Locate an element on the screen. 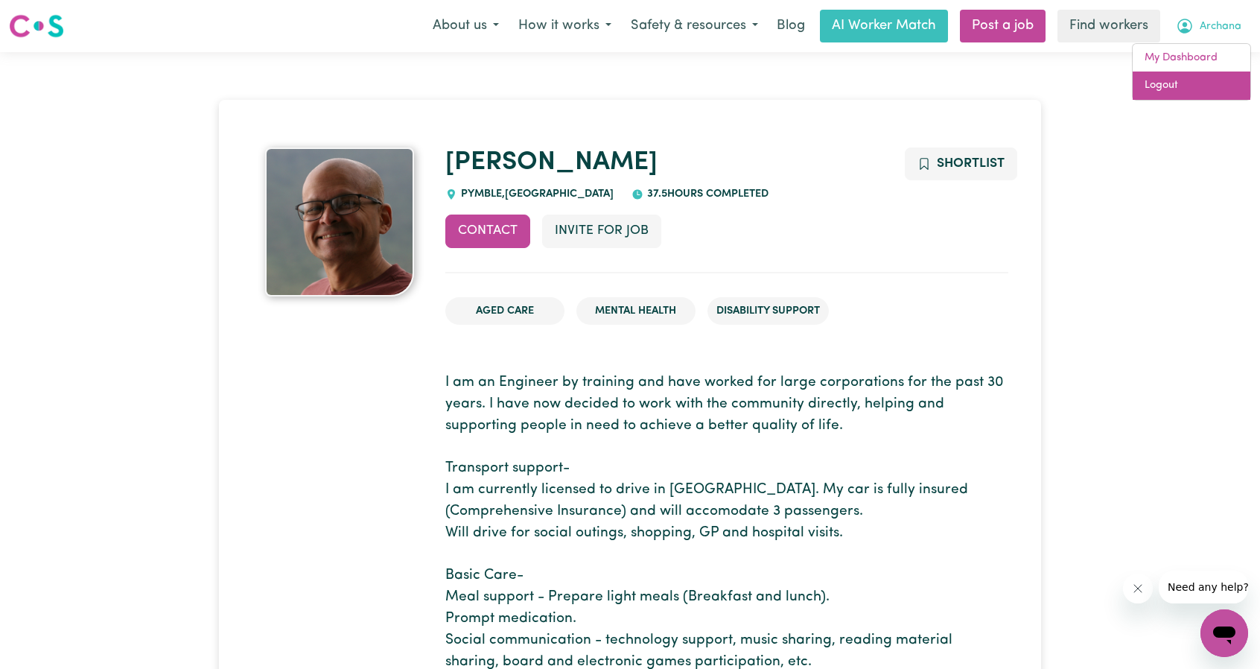 This screenshot has height=669, width=1260. a: Blog is located at coordinates (791, 26).